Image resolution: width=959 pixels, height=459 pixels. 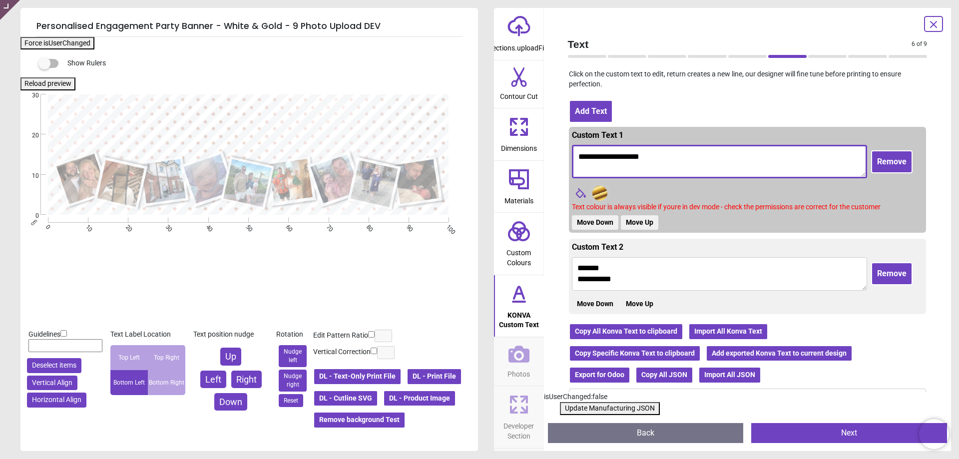 I want to click on div: Bottom Left, so click(x=129, y=382).